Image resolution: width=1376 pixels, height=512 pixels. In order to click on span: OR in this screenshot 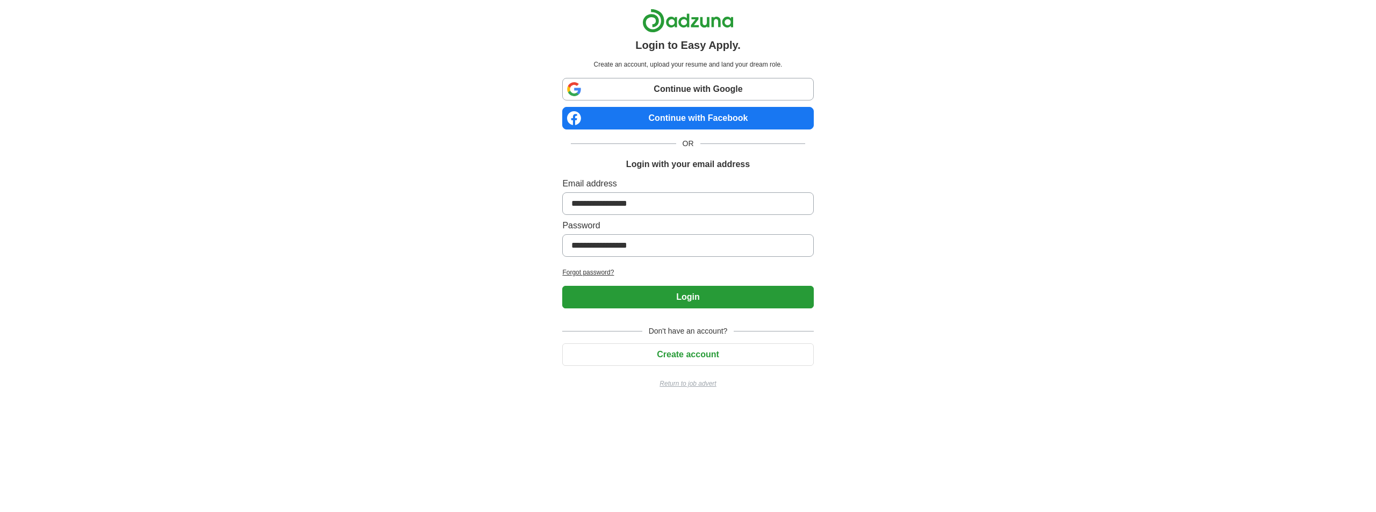, I will do `click(688, 144)`.